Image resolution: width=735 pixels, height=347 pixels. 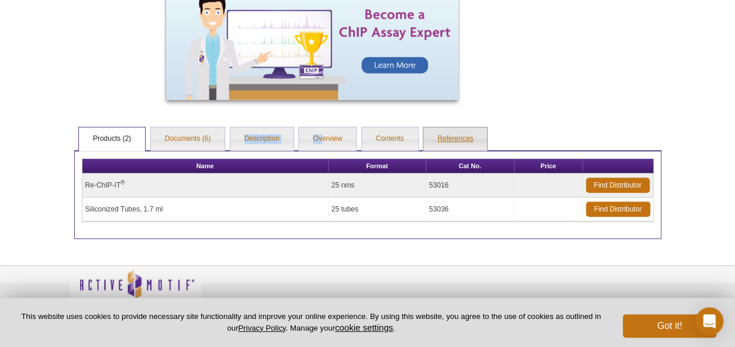 I want to click on a: Documents (6), so click(x=188, y=139).